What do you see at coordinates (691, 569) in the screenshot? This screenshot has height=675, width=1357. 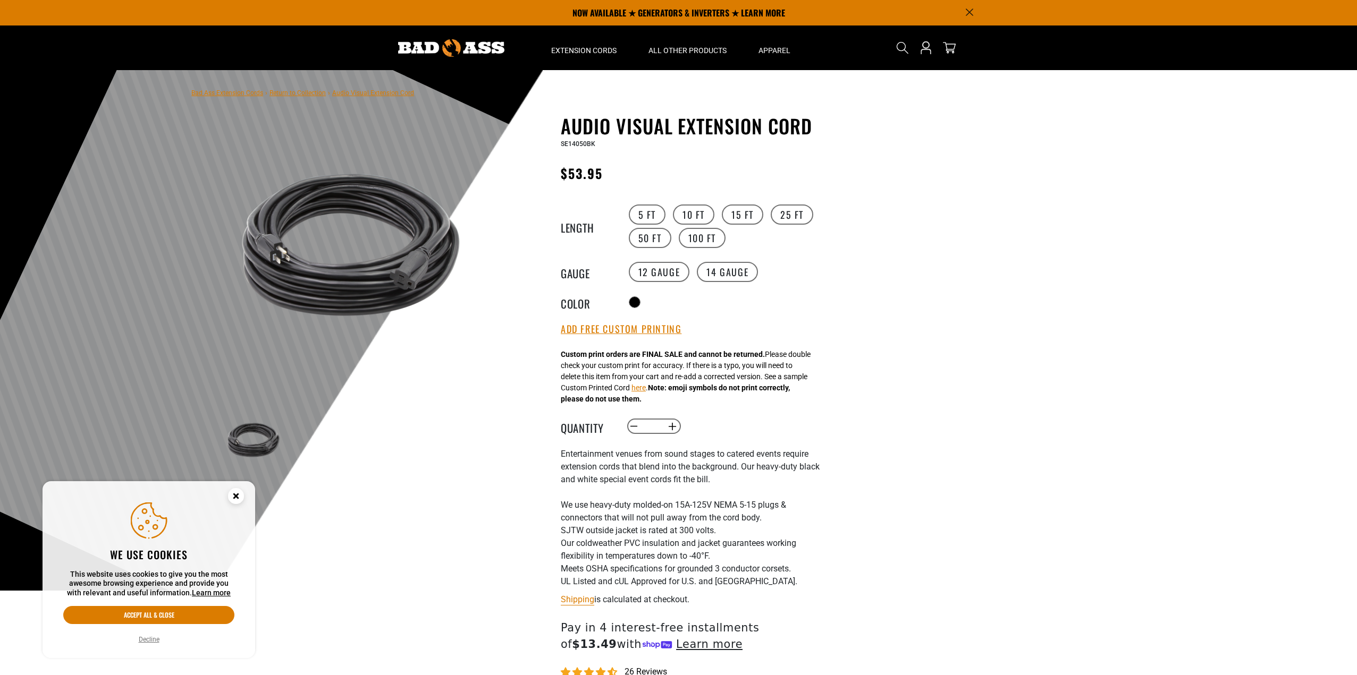 I see `li: Meets OSHA specifications for grounded 3 conductor corsets.` at bounding box center [691, 569].